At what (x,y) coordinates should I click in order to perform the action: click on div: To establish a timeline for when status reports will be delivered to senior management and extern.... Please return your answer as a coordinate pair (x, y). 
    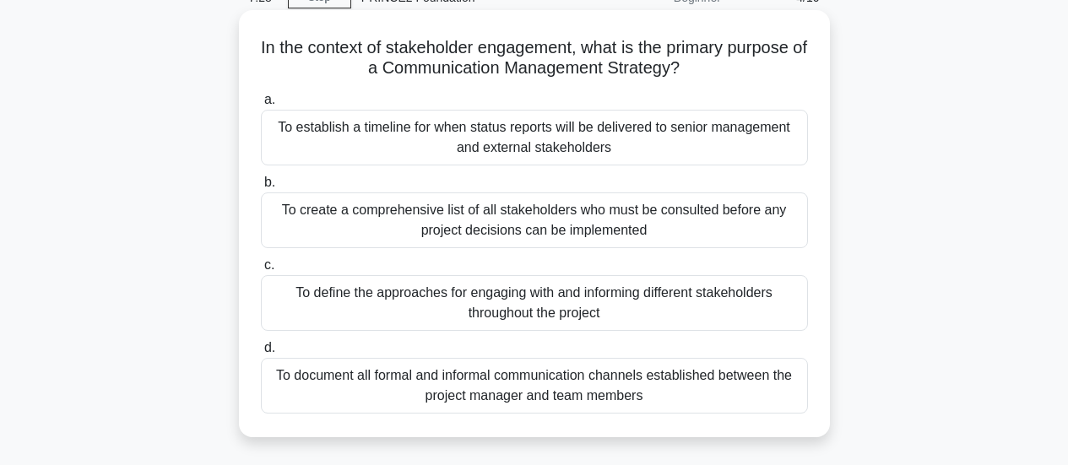
    Looking at the image, I should click on (534, 138).